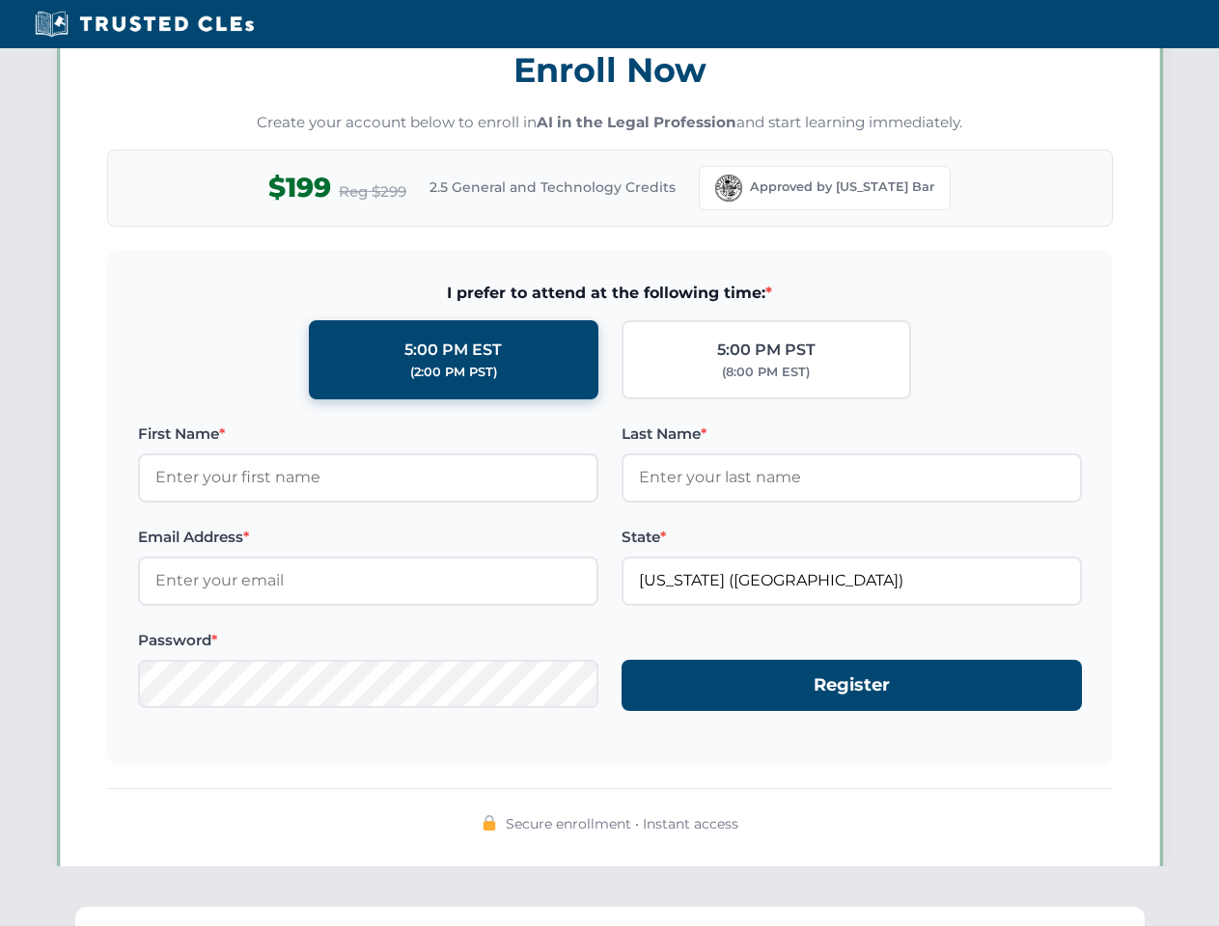 The height and width of the screenshot is (926, 1219). Describe the element at coordinates (610, 69) in the screenshot. I see `h3: Enroll Now` at that location.